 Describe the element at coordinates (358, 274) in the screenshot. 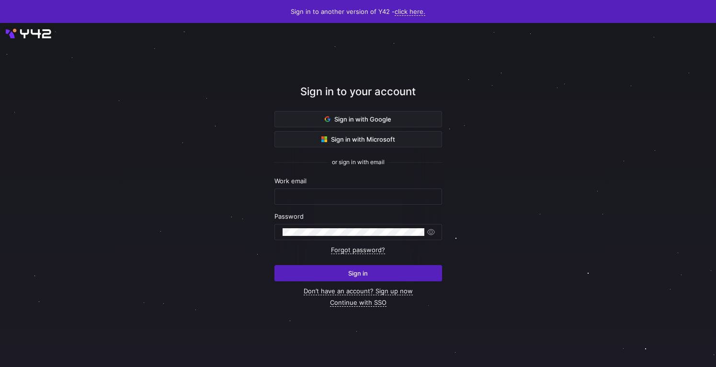

I see `button: Sign in` at that location.